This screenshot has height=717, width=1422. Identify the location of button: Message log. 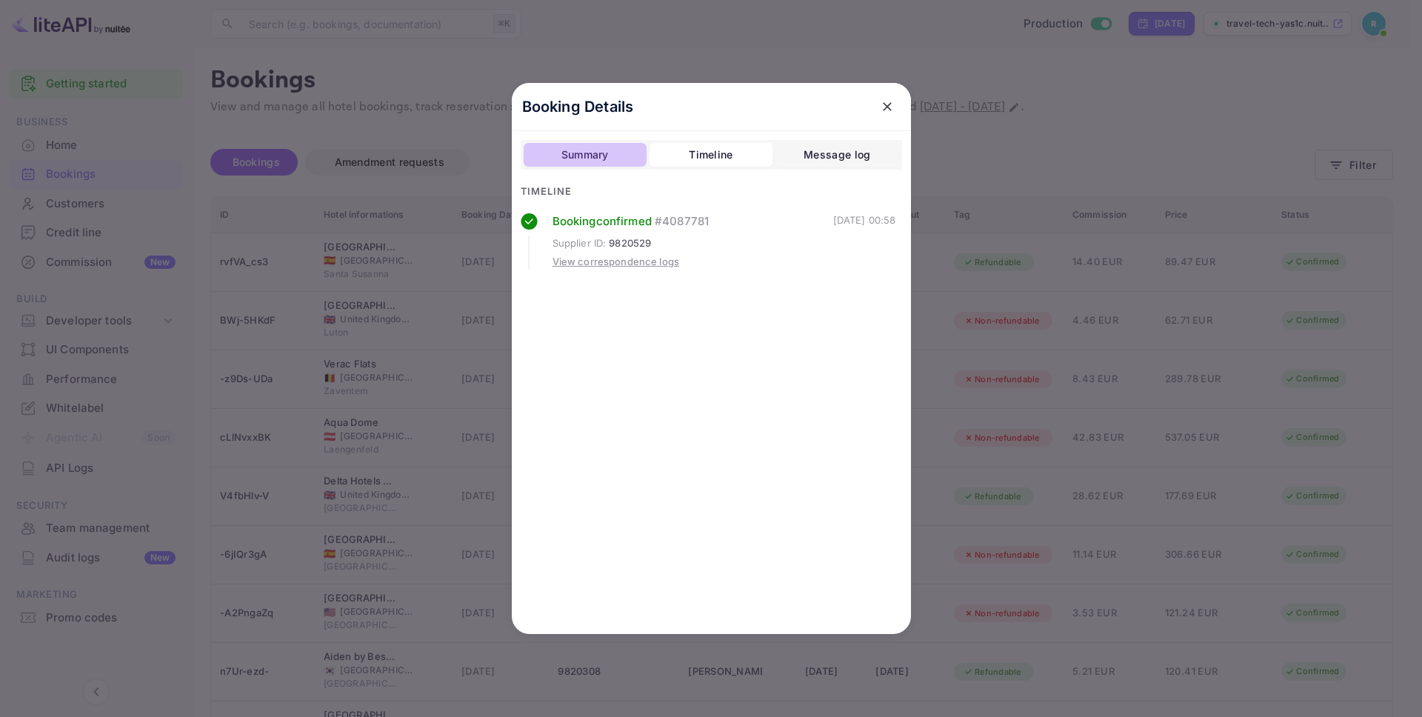
(837, 155).